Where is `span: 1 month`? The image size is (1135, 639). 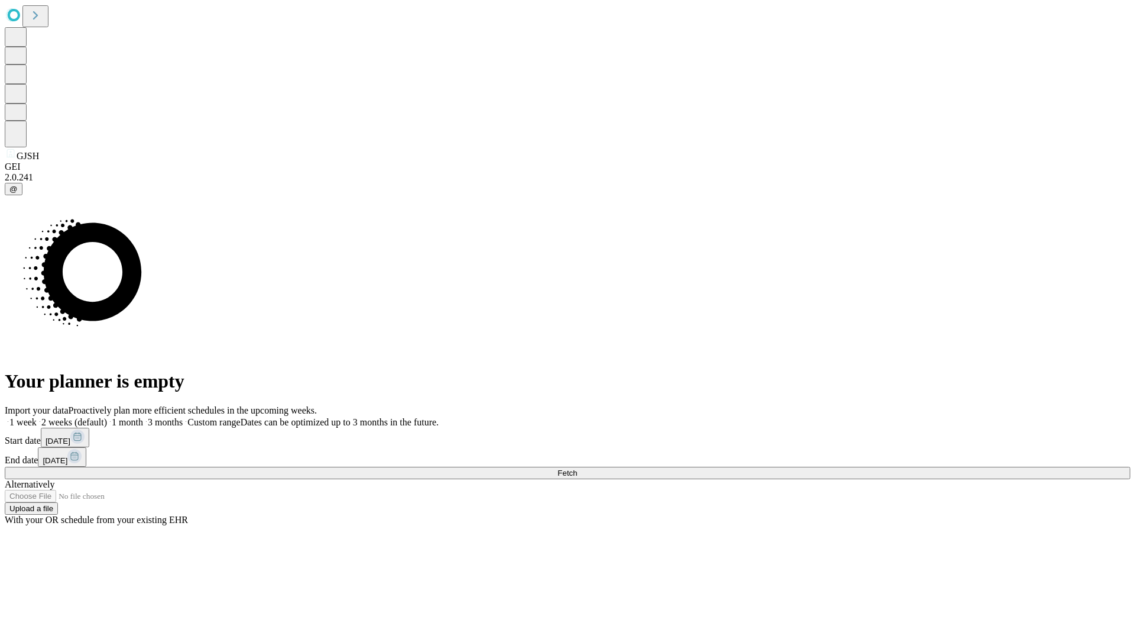 span: 1 month is located at coordinates (127, 422).